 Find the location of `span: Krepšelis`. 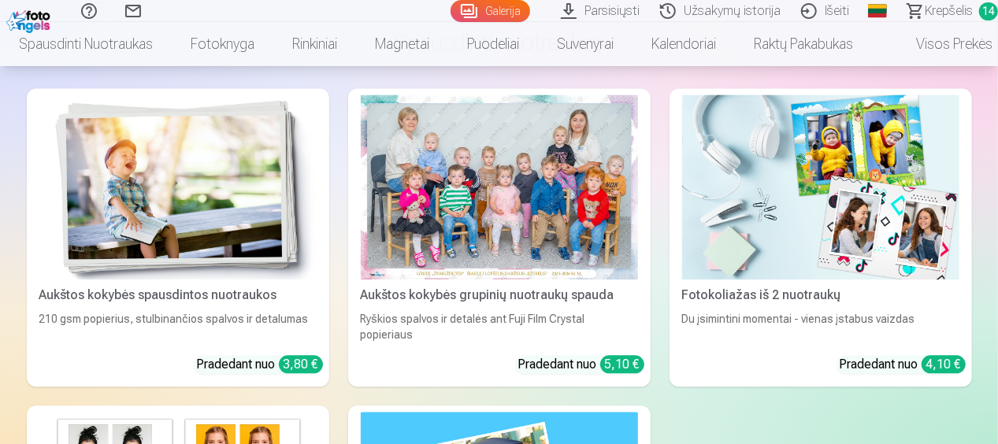

span: Krepšelis is located at coordinates (948, 11).